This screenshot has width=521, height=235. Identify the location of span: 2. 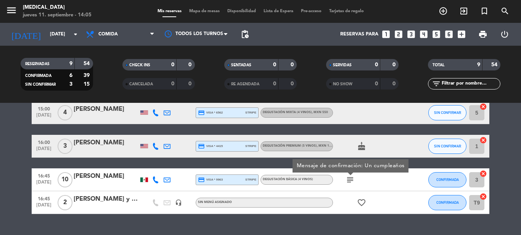
(65, 203).